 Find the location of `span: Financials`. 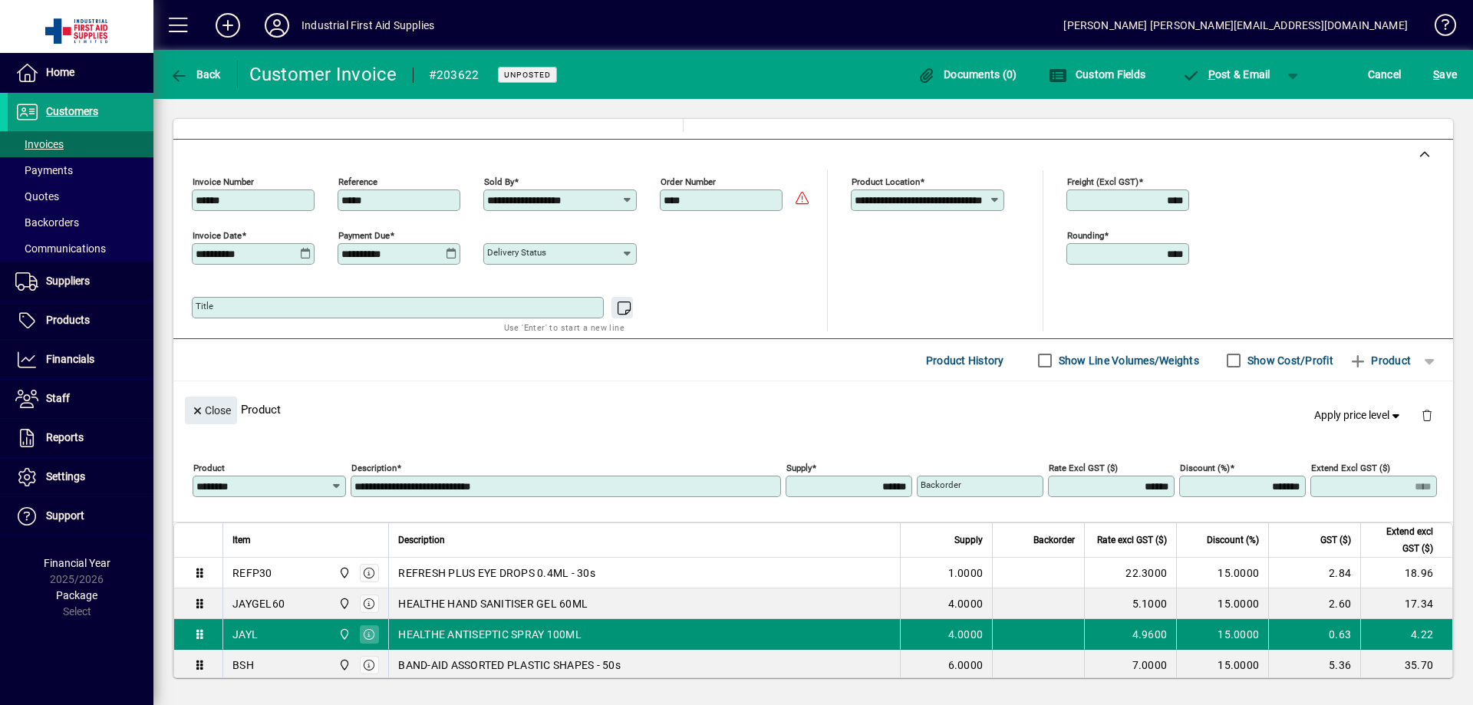

span: Financials is located at coordinates (70, 359).